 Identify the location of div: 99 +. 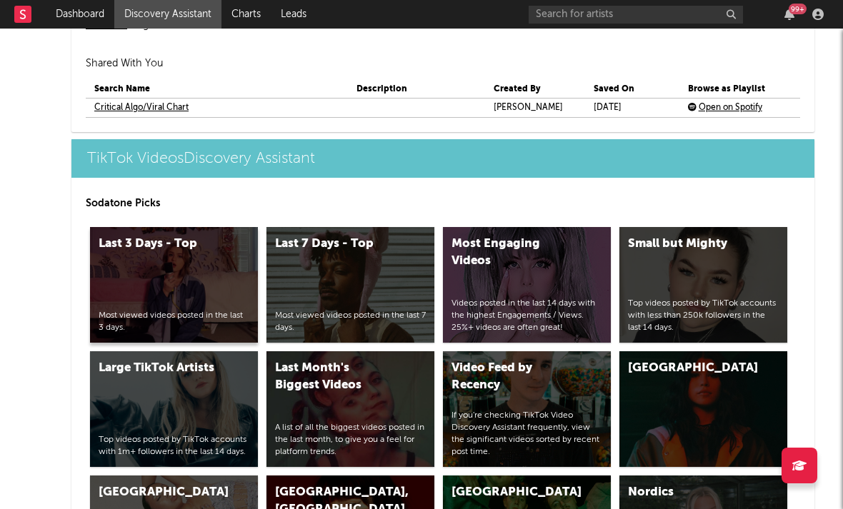
(797, 9).